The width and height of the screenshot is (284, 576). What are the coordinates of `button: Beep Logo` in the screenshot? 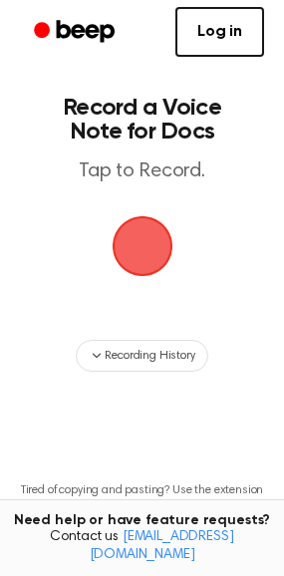 It's located at (142, 246).